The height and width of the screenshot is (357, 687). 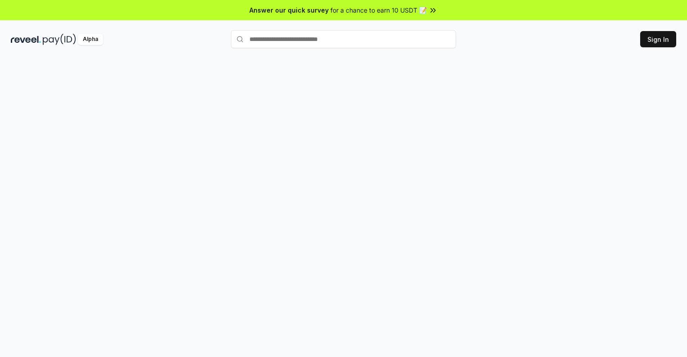 What do you see at coordinates (379, 10) in the screenshot?
I see `span: for a chance to earn 10 USDT 📝` at bounding box center [379, 10].